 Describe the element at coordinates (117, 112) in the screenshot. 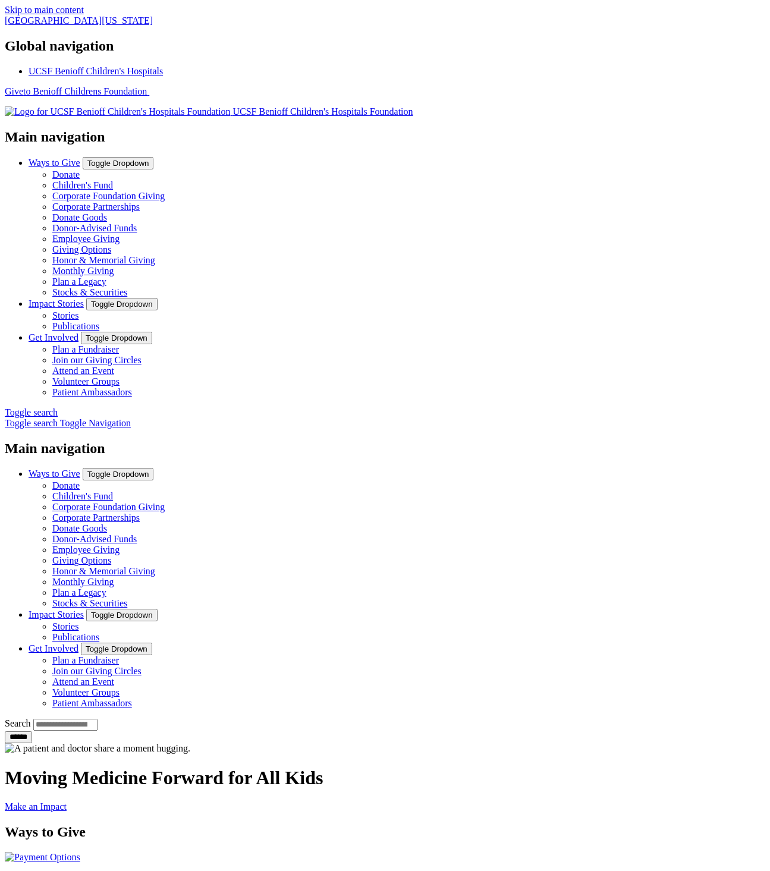

I see `img: Logo for UCSF Benioff Children's Hospitals Foundation` at that location.